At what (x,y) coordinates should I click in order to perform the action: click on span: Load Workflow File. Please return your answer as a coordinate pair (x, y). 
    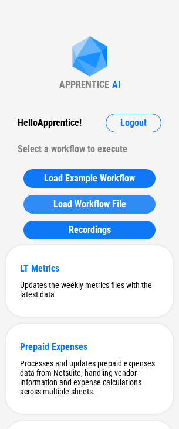
    Looking at the image, I should click on (90, 204).